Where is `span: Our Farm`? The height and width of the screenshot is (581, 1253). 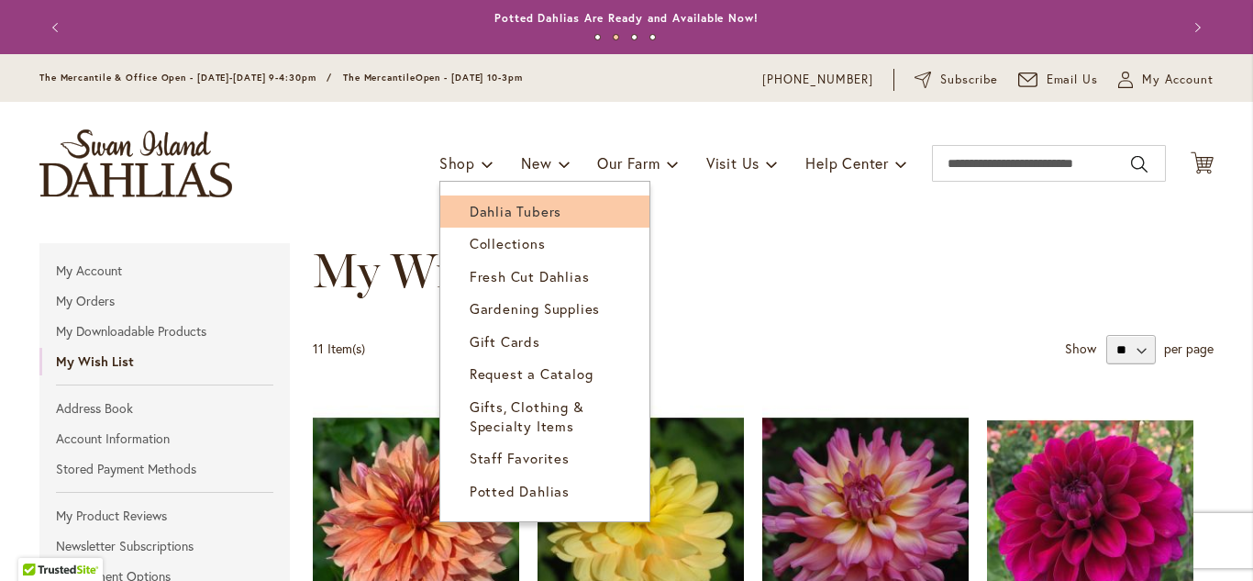
span: Our Farm is located at coordinates (628, 162).